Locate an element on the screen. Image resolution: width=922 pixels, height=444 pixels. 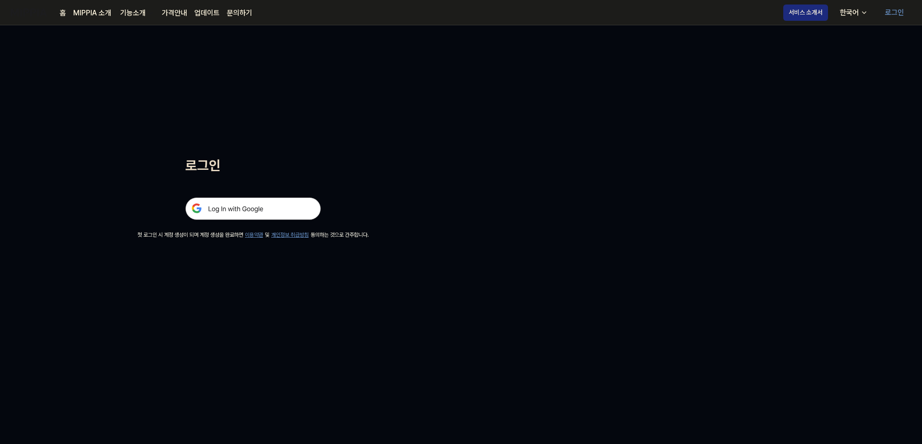
a: 가격안내 is located at coordinates (175, 13).